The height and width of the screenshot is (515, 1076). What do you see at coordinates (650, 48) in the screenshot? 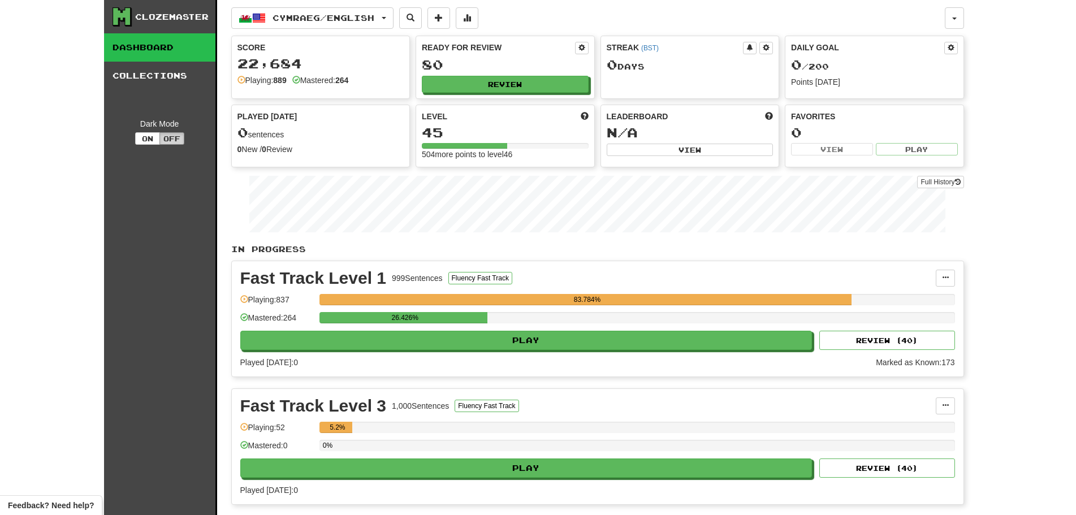
I see `a: (BST)` at bounding box center [650, 48].